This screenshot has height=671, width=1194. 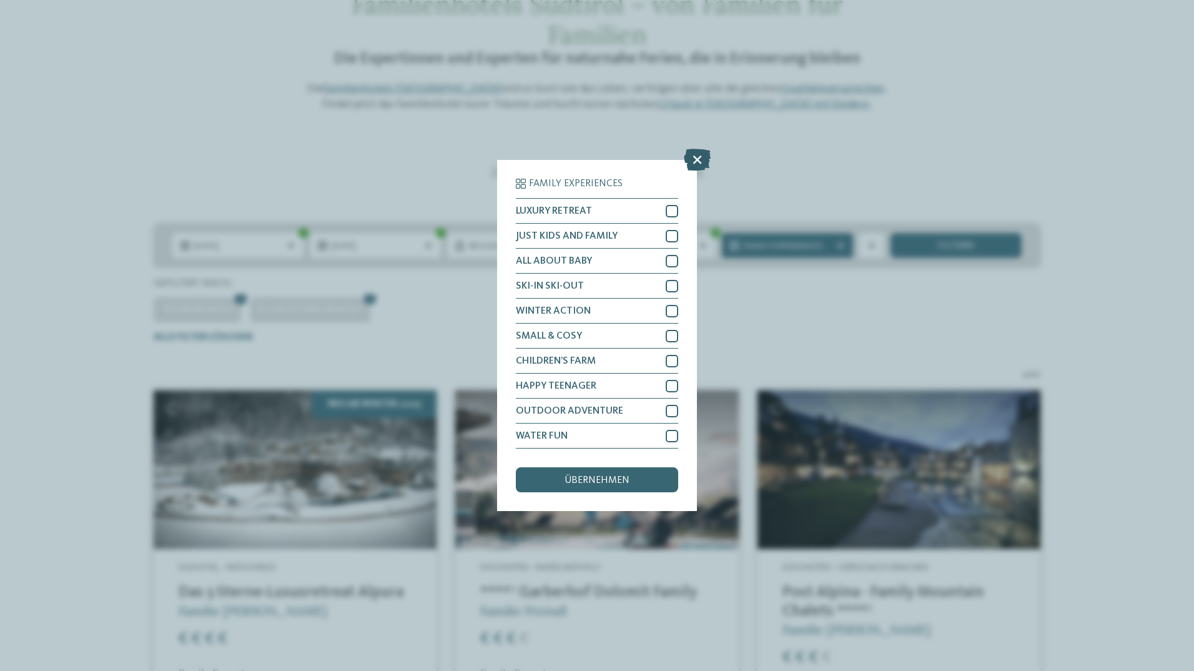 What do you see at coordinates (549, 336) in the screenshot?
I see `span: SMALL & COSY` at bounding box center [549, 336].